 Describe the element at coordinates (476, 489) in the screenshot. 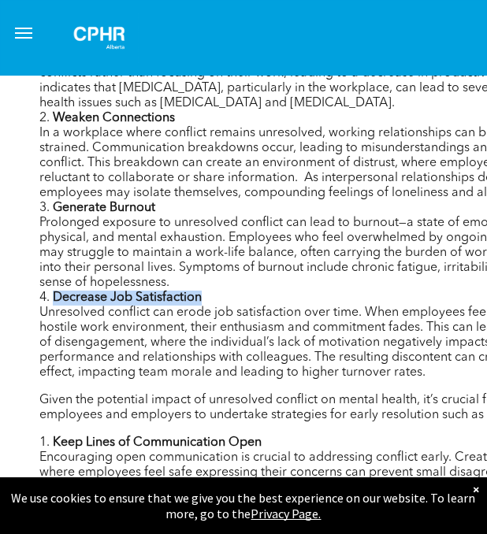

I see `div: Dismiss notification` at that location.